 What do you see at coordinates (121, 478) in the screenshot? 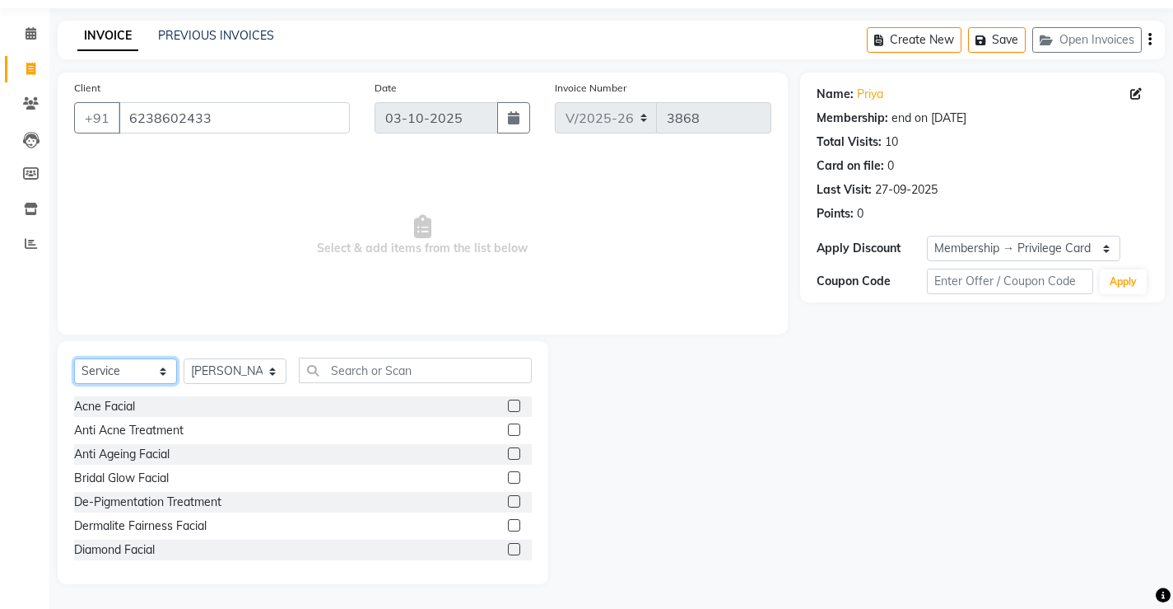
I see `div: Bridal Glow Facial` at bounding box center [121, 478].